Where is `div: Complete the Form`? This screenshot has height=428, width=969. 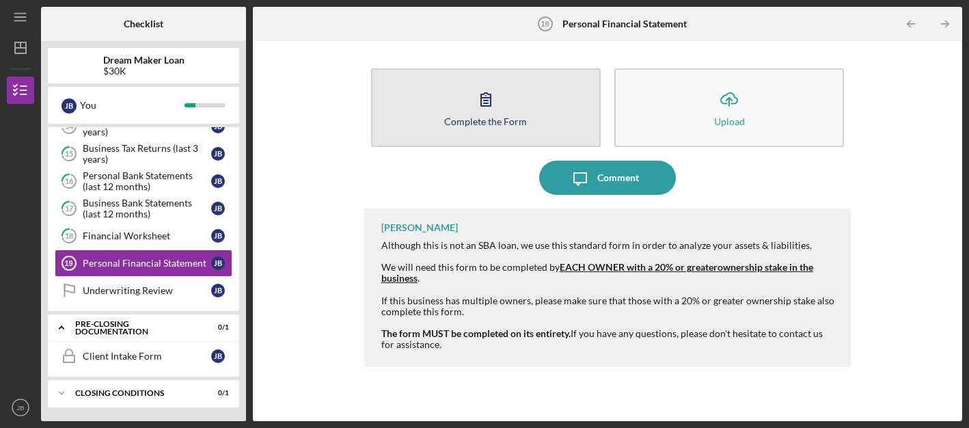
div: Complete the Form is located at coordinates (485, 121).